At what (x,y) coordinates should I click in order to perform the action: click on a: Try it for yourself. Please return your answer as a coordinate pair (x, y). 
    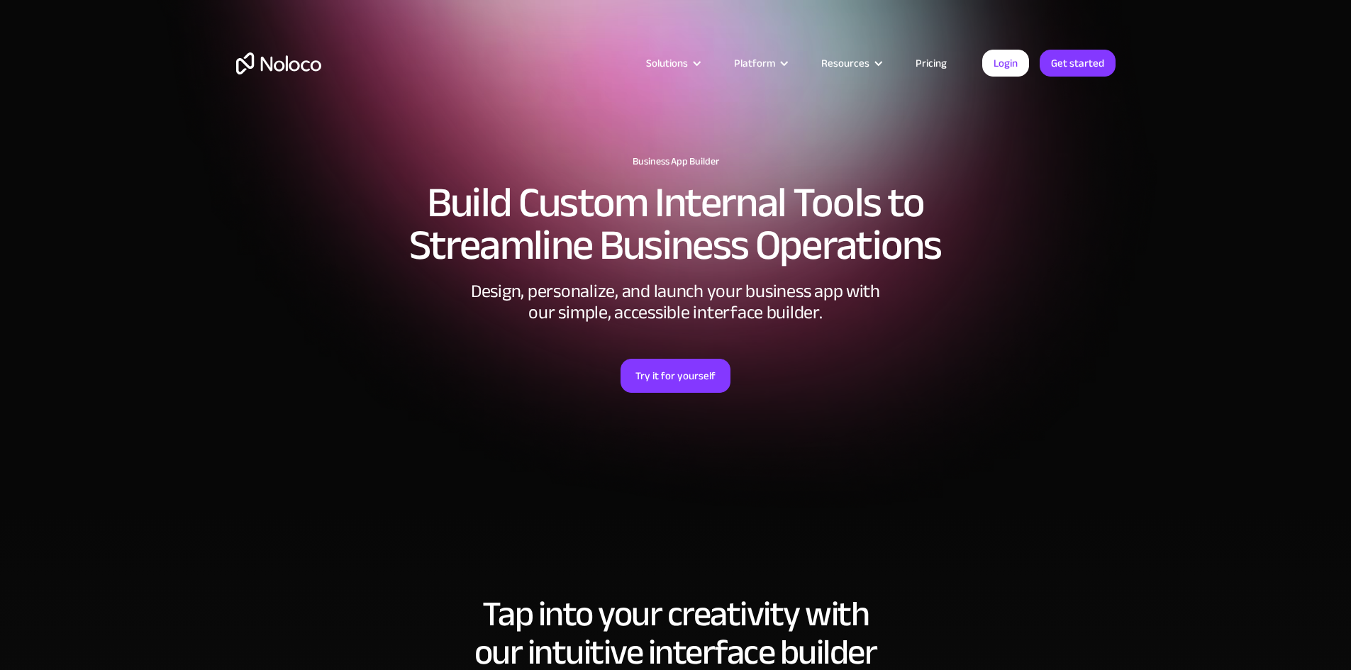
    Looking at the image, I should click on (675, 376).